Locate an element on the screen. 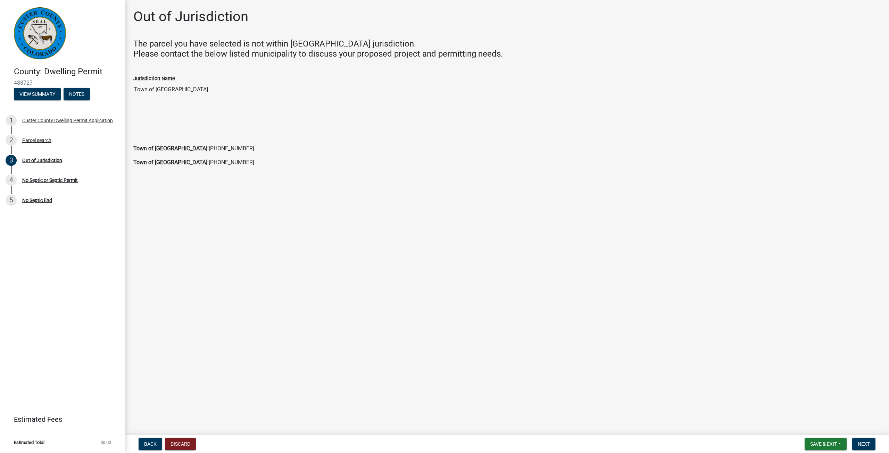 This screenshot has height=453, width=889. h4: County: Dwelling Permit is located at coordinates (67, 72).